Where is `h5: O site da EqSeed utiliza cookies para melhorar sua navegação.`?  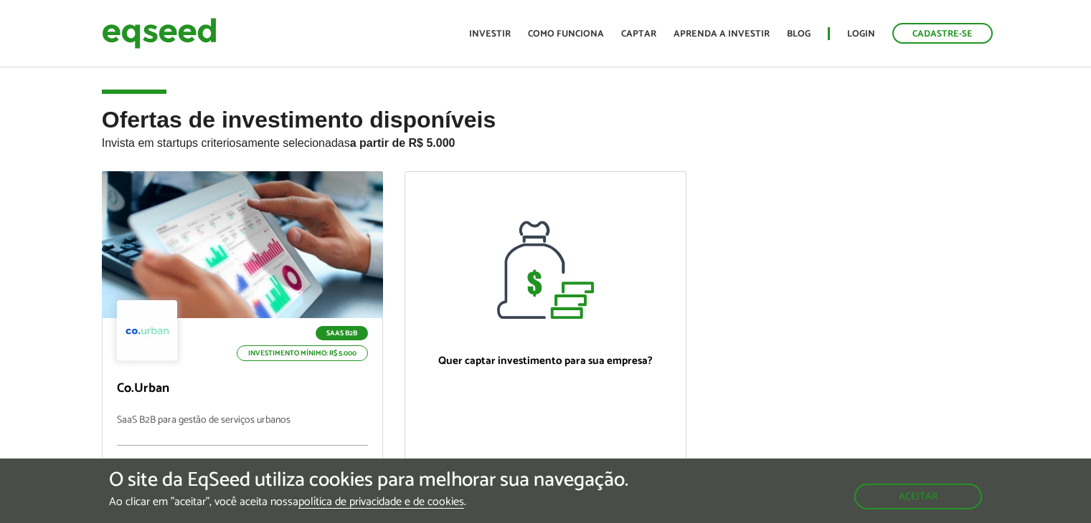 h5: O site da EqSeed utiliza cookies para melhorar sua navegação. is located at coordinates (369, 480).